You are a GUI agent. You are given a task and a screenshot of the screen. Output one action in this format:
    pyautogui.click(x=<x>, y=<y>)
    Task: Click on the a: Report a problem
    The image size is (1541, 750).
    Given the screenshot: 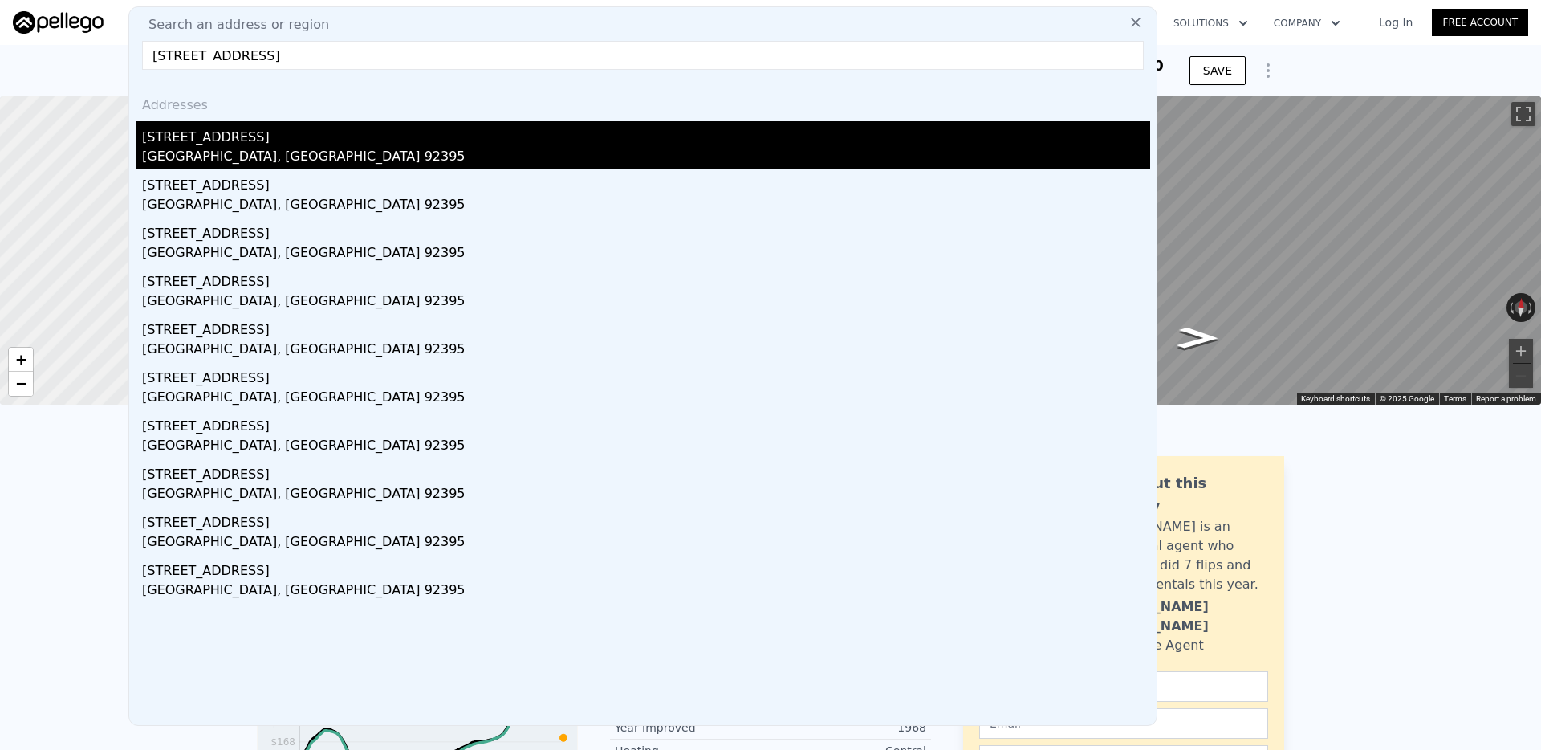 What is the action you would take?
    pyautogui.click(x=1506, y=398)
    